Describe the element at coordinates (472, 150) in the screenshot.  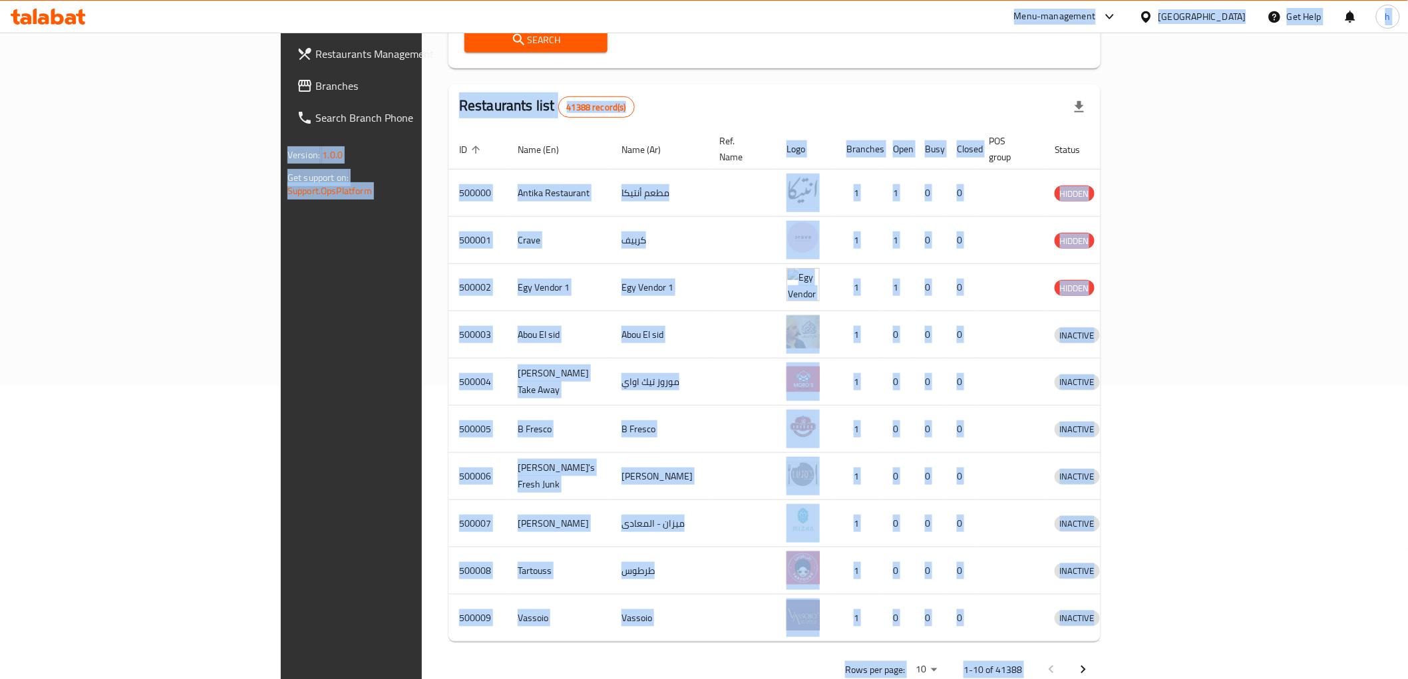
I see `span: ID` at that location.